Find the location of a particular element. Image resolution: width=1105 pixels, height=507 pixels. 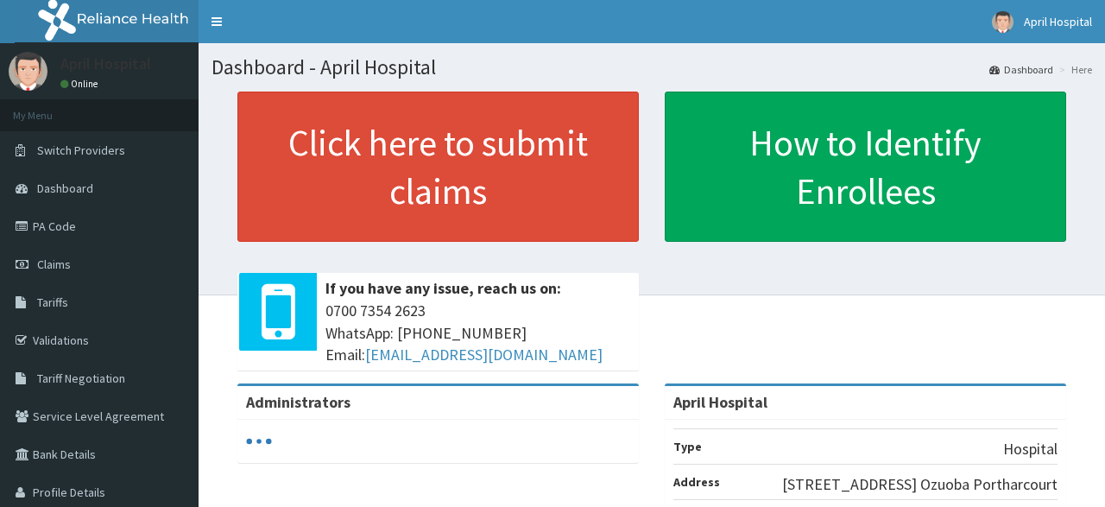

a: Click here to submit claims is located at coordinates (438, 167).